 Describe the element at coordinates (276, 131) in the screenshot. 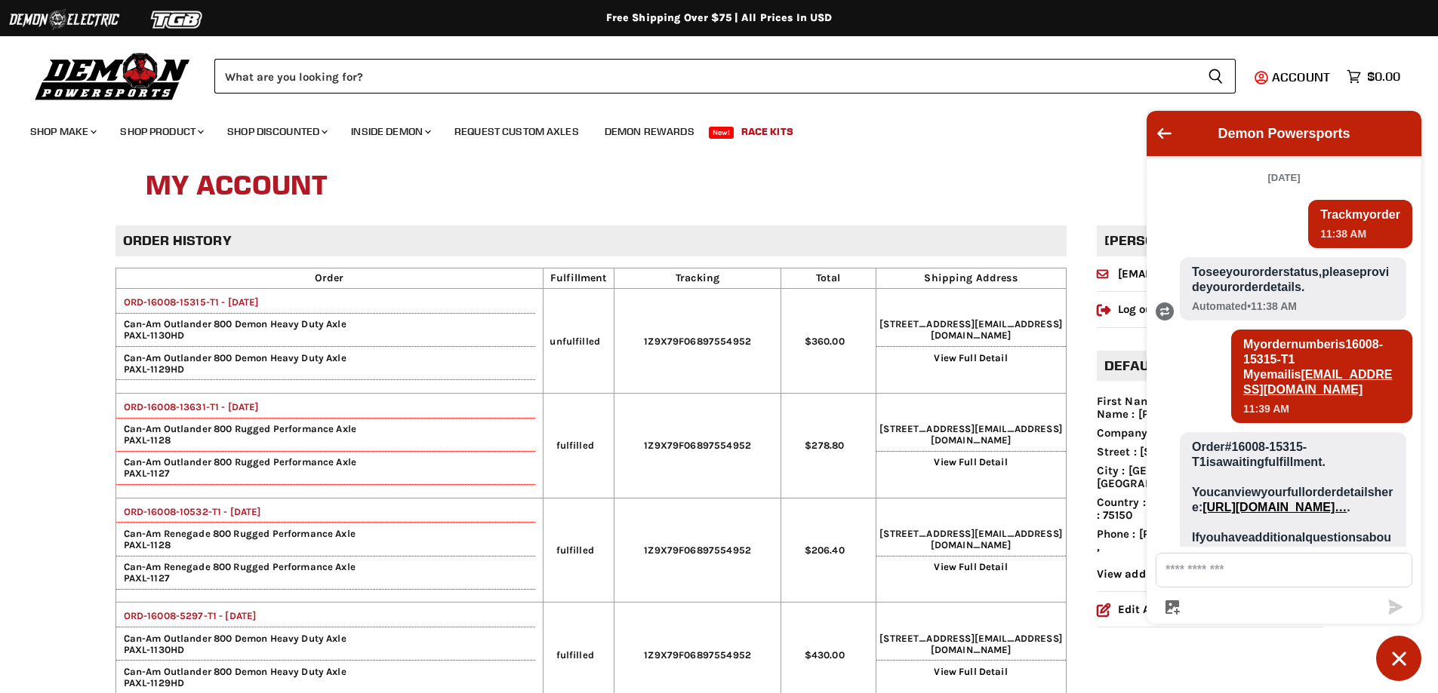

I see `a: Shop Discounted` at that location.